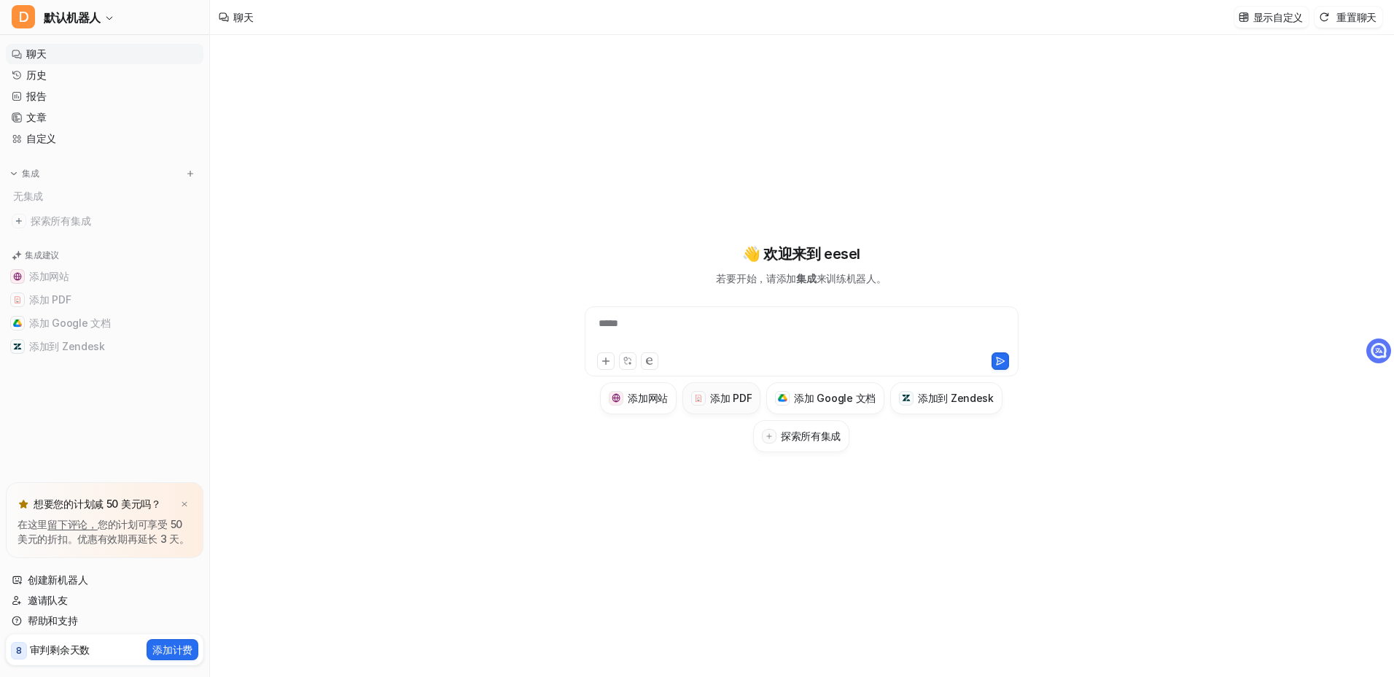 This screenshot has width=1394, height=677. What do you see at coordinates (104, 75) in the screenshot?
I see `a: 历史` at bounding box center [104, 75].